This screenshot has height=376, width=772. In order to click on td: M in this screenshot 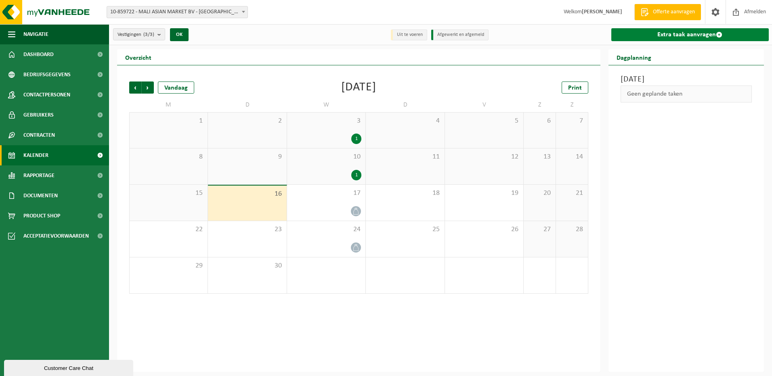, I will do `click(168, 105)`.